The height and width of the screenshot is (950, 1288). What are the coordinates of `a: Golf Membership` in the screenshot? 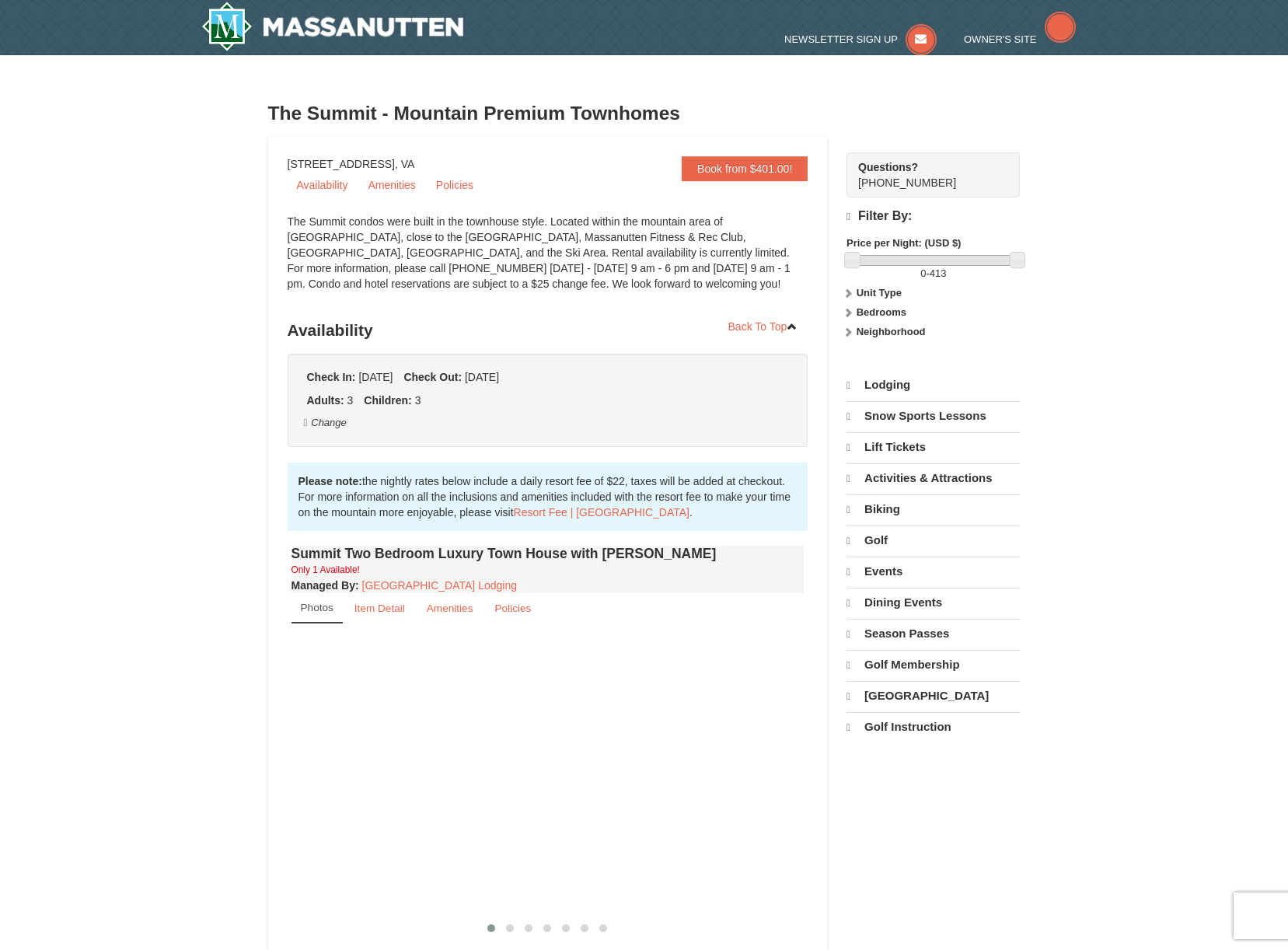 It's located at (933, 664).